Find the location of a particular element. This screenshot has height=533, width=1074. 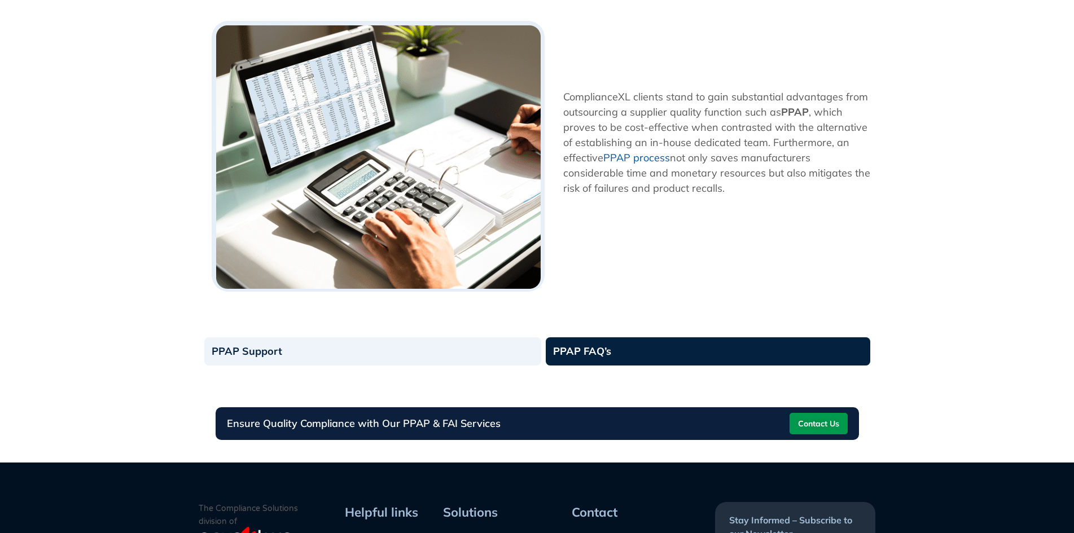

span: Solutions is located at coordinates (470, 512).